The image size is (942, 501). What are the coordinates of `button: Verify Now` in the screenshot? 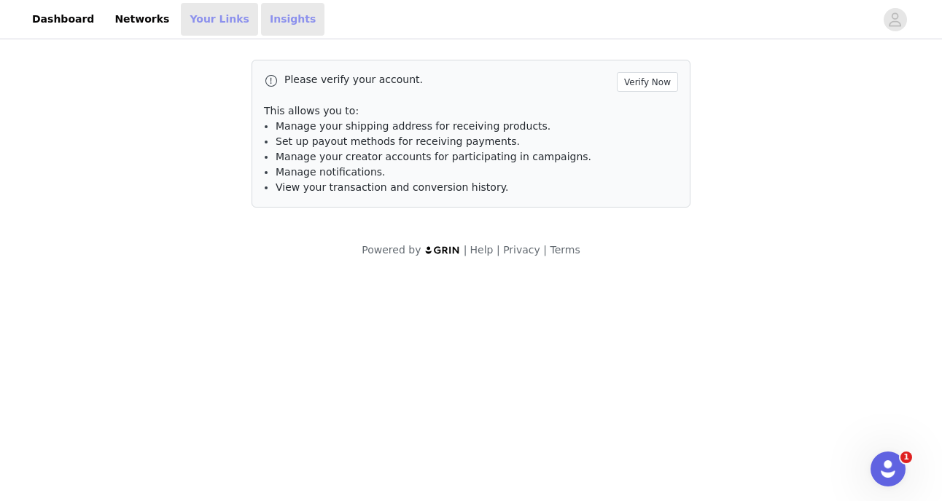 It's located at (647, 82).